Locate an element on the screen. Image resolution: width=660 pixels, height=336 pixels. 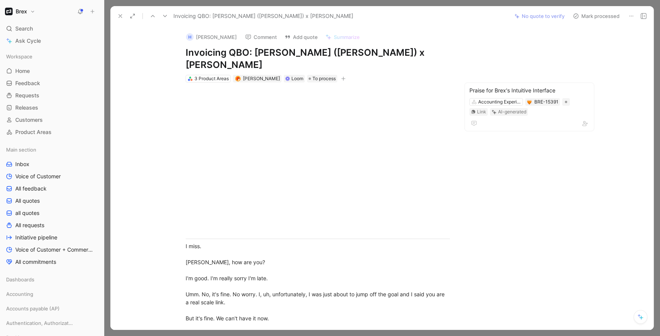
a: Ask Cycle is located at coordinates (52, 41).